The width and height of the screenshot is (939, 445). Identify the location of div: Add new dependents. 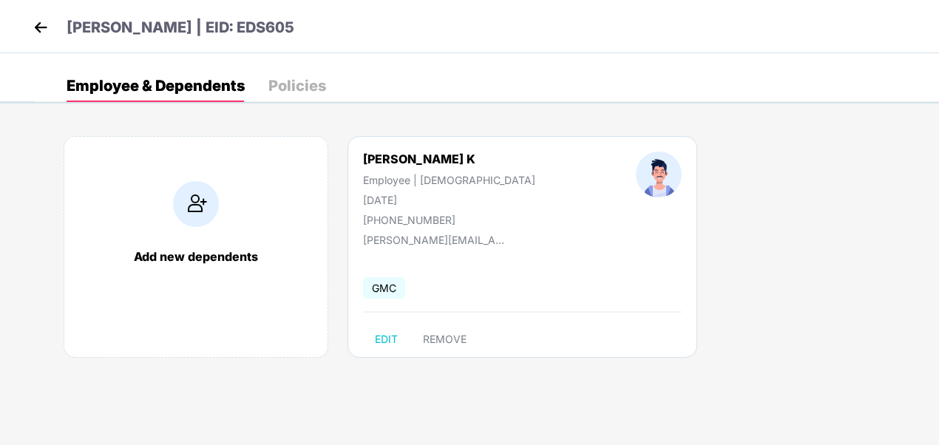
(196, 257).